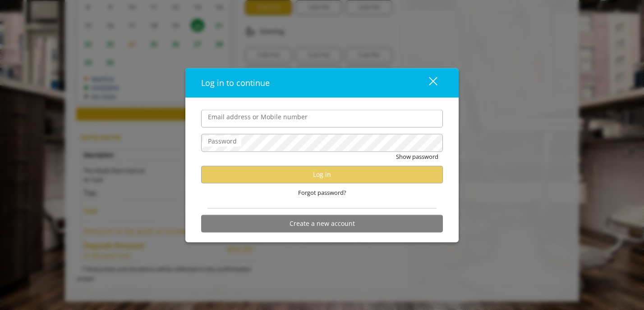  What do you see at coordinates (235, 83) in the screenshot?
I see `span: Log in to continue` at bounding box center [235, 83].